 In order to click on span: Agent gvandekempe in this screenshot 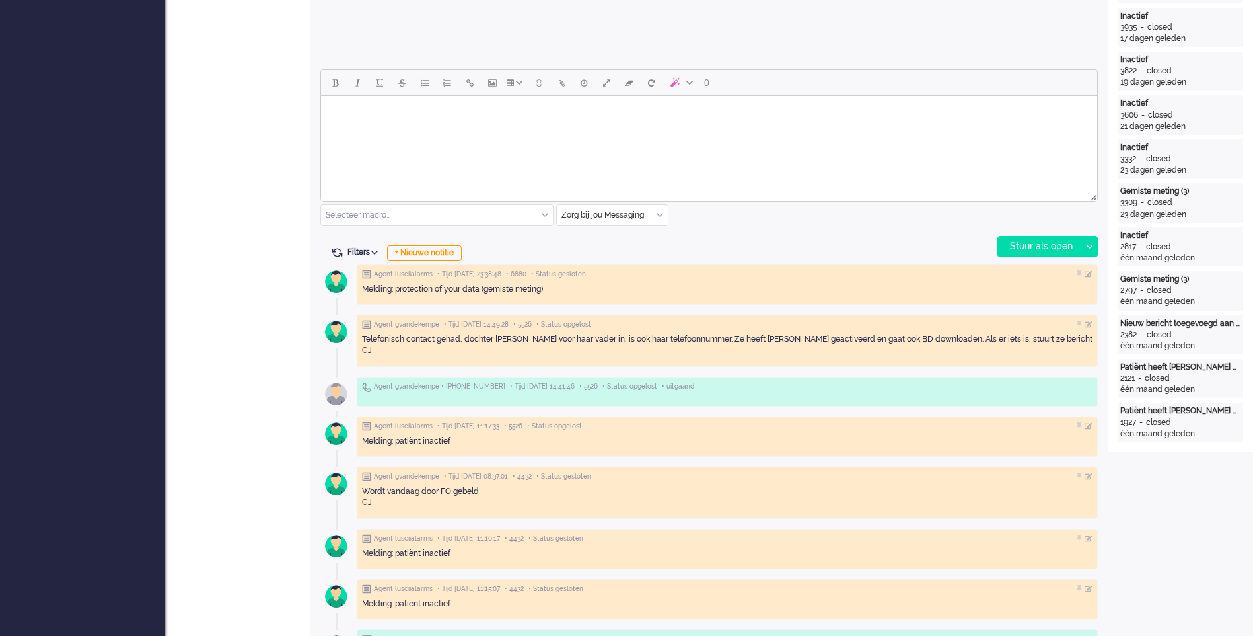, I will do `click(406, 324)`.